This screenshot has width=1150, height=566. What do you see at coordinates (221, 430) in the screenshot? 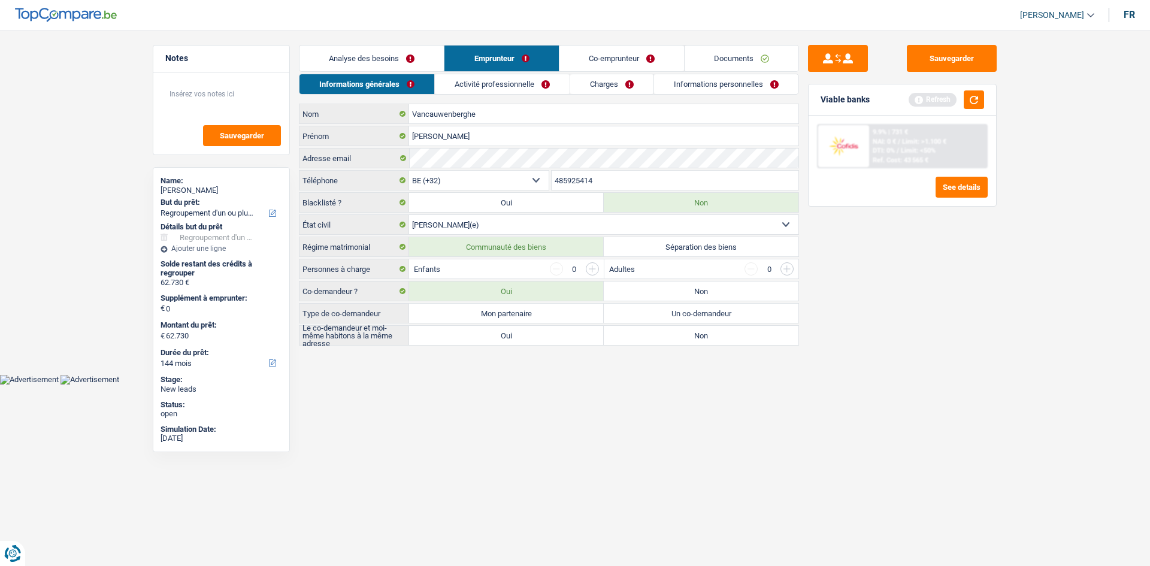
I see `div: Simulation Date:` at bounding box center [221, 430].